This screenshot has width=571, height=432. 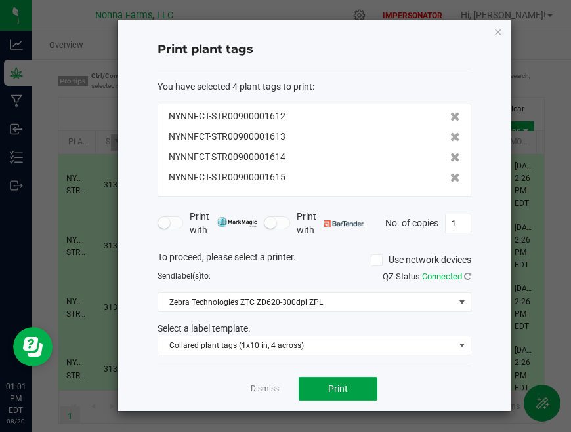 I want to click on button: Print, so click(x=338, y=389).